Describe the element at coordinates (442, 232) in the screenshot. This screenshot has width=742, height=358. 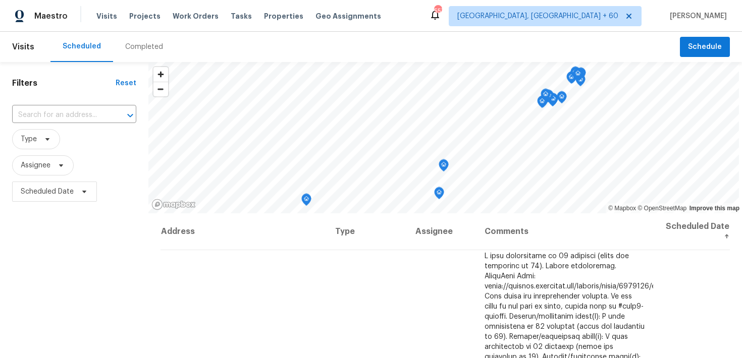
I see `th: Assignee` at that location.